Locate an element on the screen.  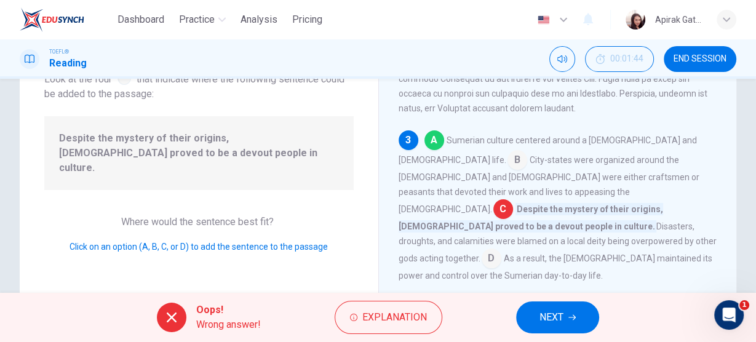
a: EduSynch logo is located at coordinates (66, 20).